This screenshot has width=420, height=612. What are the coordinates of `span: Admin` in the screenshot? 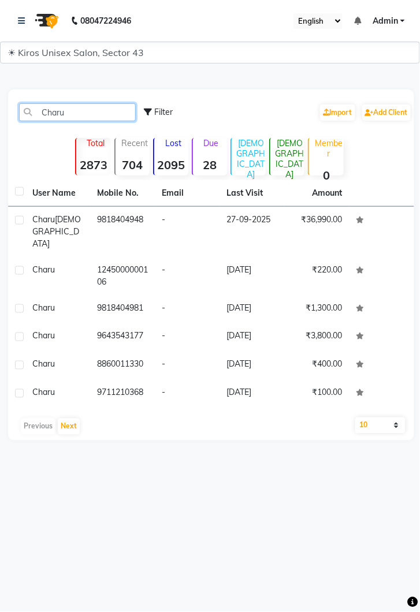 It's located at (385, 21).